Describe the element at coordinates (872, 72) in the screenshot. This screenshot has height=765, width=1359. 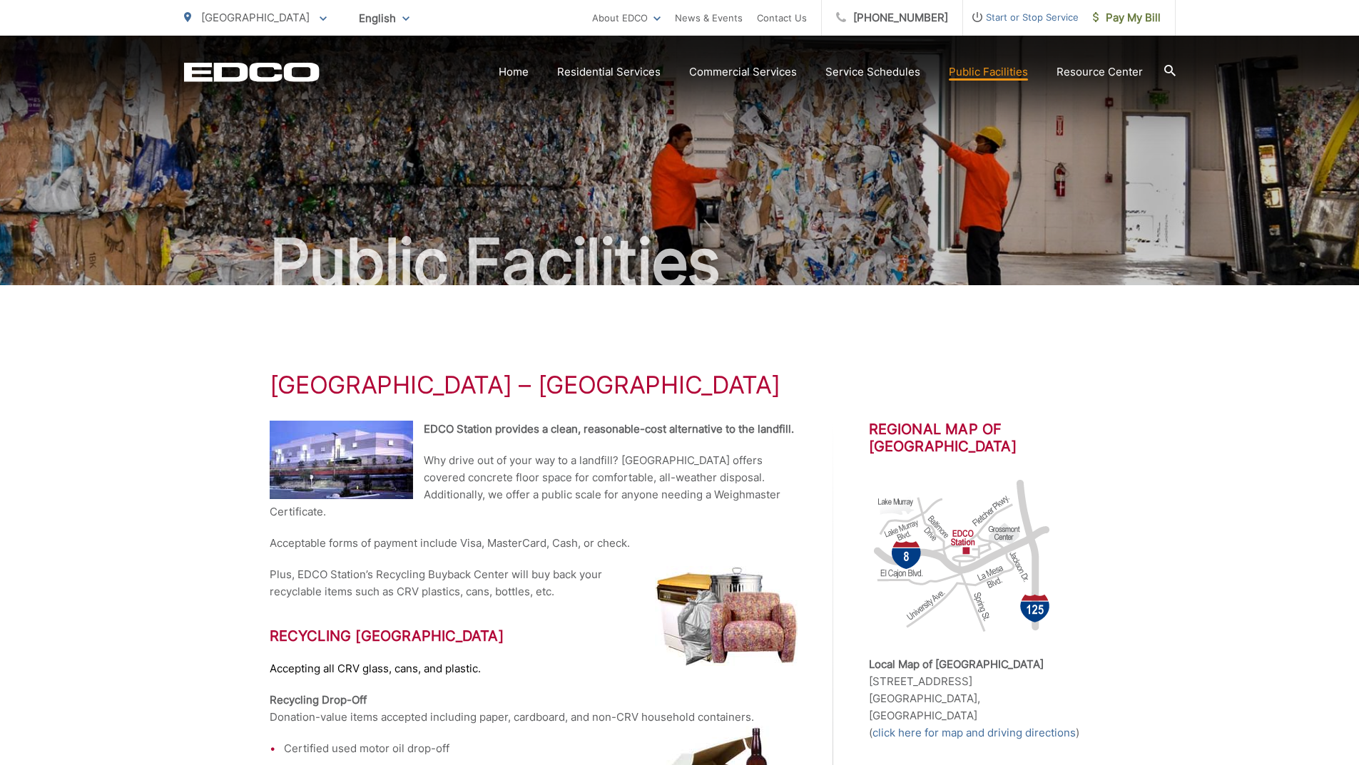
I see `a: Service Schedules` at that location.